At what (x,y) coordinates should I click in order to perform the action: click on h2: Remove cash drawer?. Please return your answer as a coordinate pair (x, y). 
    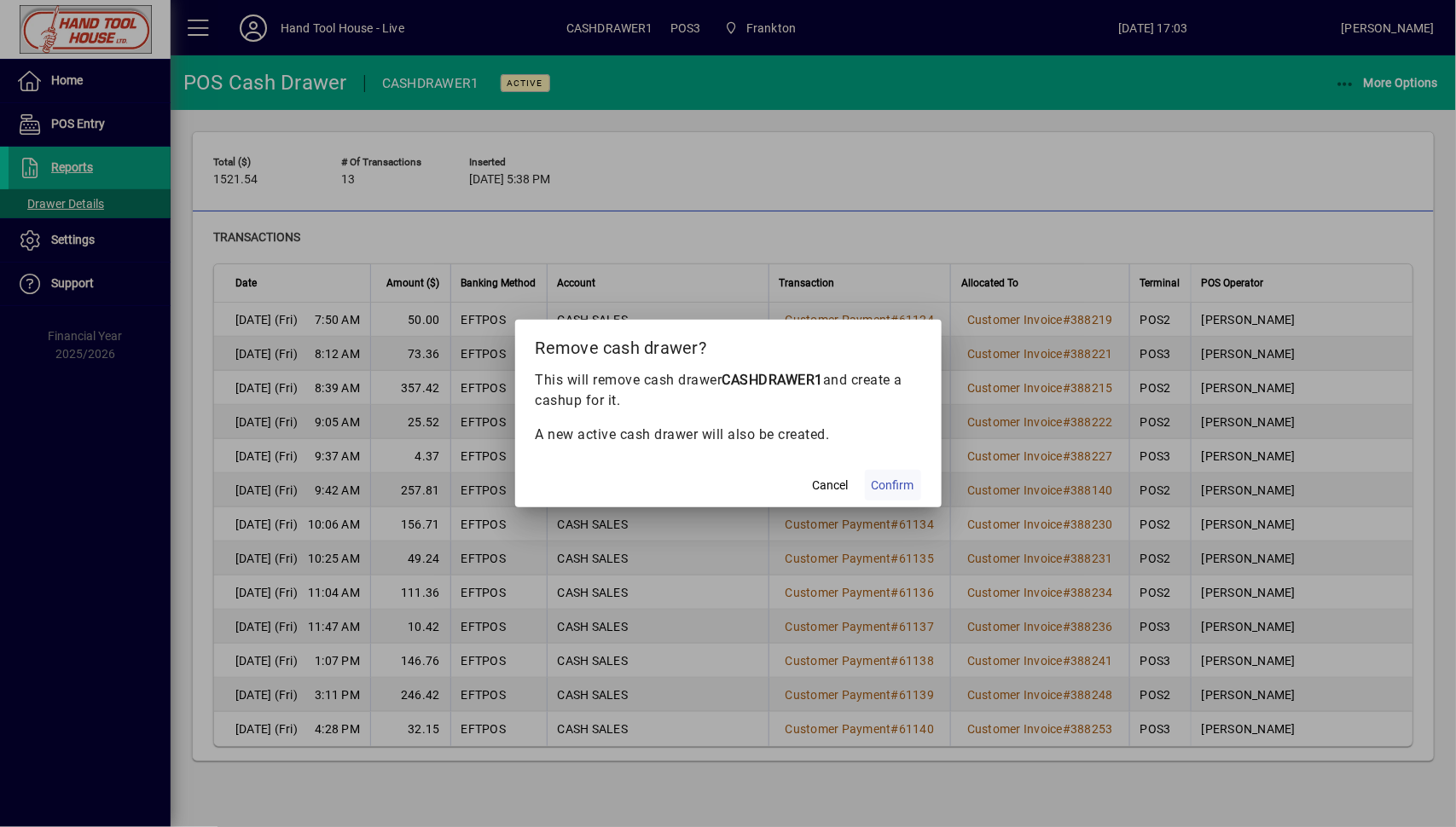
    Looking at the image, I should click on (728, 345).